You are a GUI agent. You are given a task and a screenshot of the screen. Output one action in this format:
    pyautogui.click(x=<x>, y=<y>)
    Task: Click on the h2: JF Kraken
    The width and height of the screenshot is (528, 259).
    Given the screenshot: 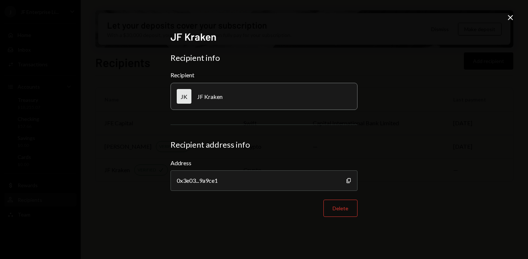 What is the action you would take?
    pyautogui.click(x=264, y=37)
    